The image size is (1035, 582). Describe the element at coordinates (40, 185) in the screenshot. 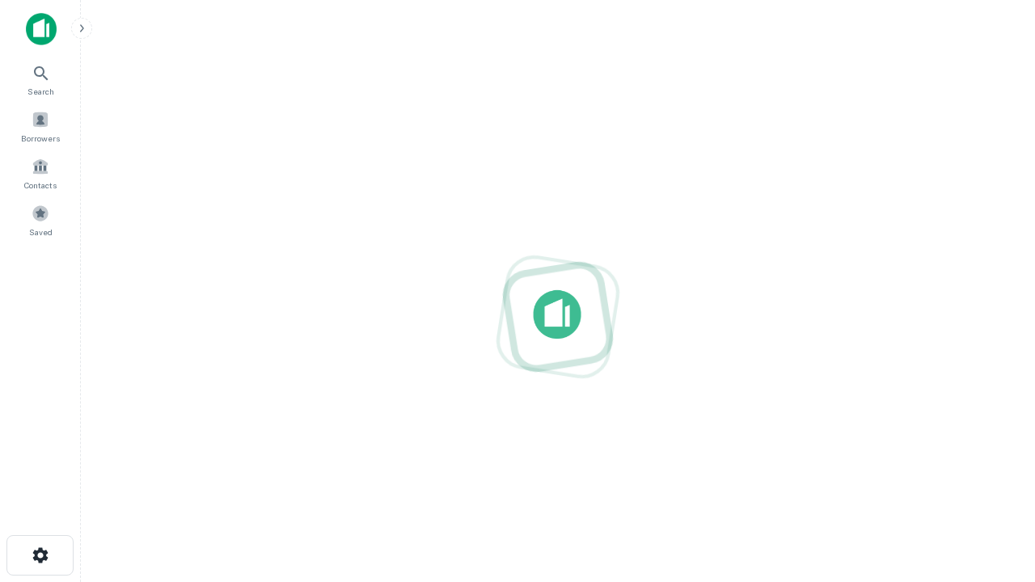

I see `span: Contacts` at that location.